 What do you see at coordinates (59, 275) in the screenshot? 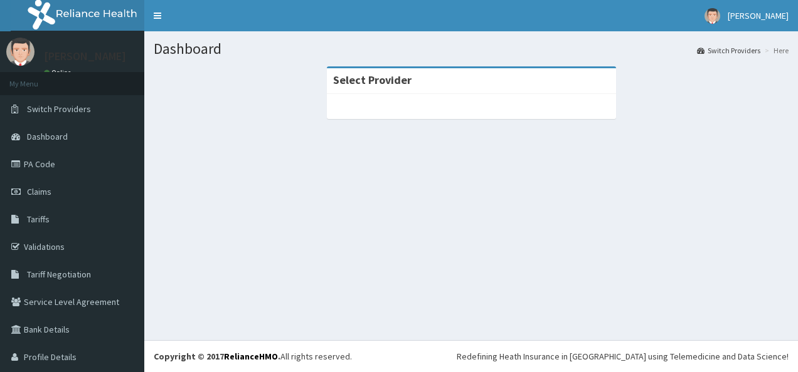
I see `span: Tariff Negotiation` at bounding box center [59, 275].